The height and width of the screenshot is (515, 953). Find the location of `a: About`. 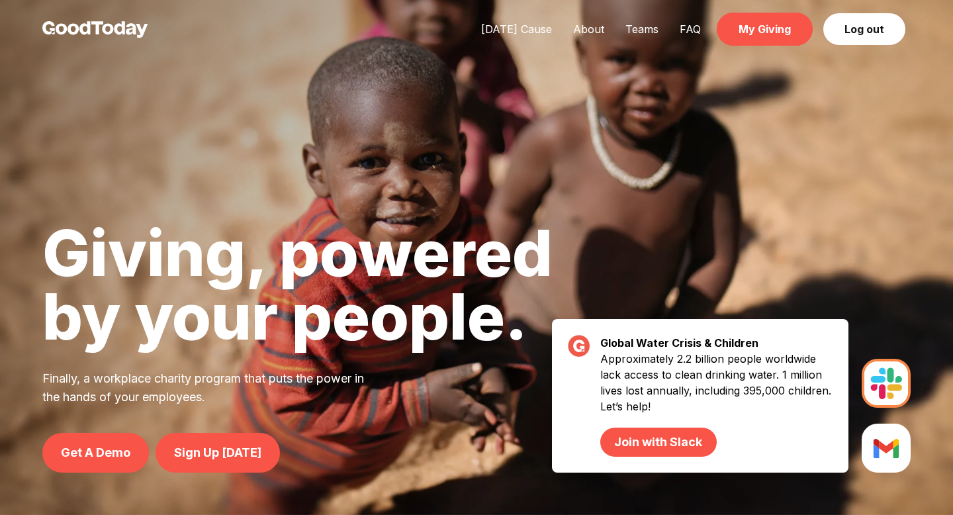

a: About is located at coordinates (588, 29).